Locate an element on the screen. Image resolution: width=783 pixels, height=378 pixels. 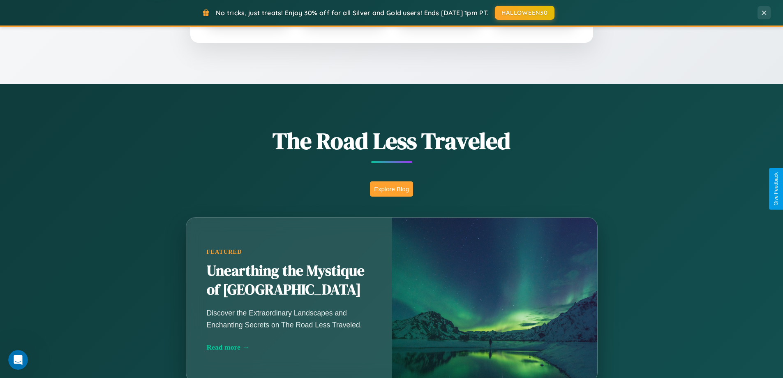
div: Featured is located at coordinates (289, 251).